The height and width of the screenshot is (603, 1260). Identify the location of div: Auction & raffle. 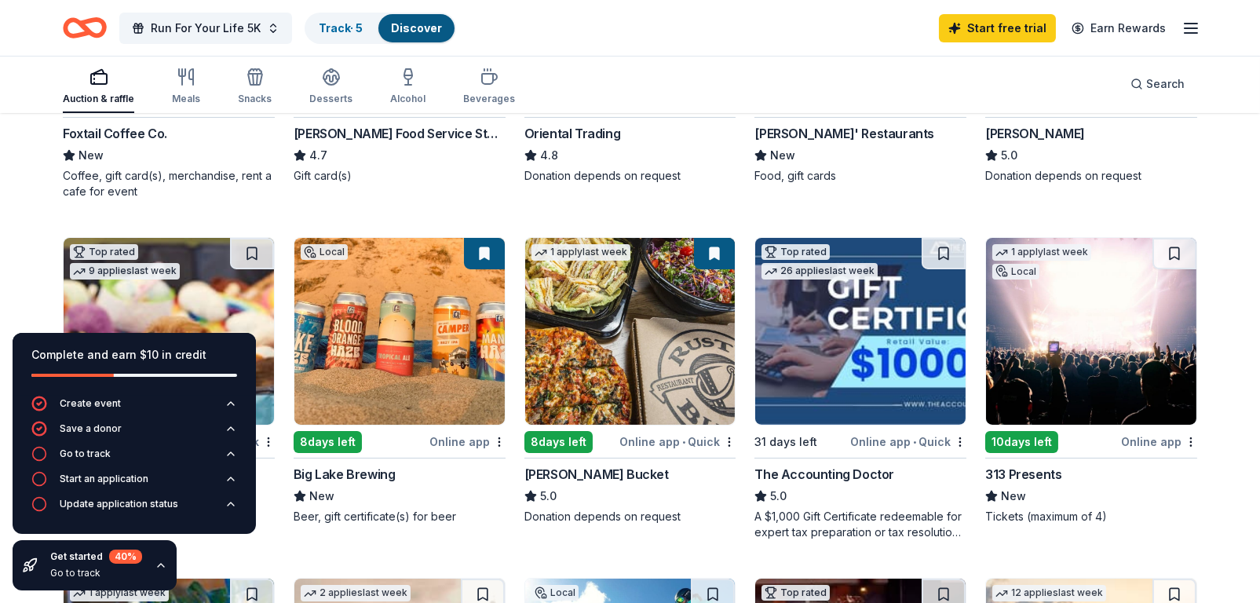
(98, 99).